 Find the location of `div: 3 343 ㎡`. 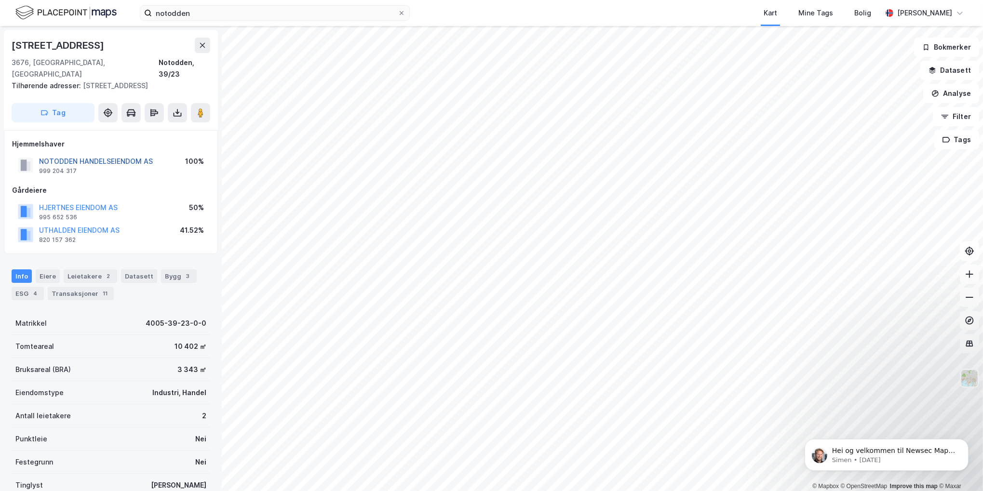

div: 3 343 ㎡ is located at coordinates (192, 370).